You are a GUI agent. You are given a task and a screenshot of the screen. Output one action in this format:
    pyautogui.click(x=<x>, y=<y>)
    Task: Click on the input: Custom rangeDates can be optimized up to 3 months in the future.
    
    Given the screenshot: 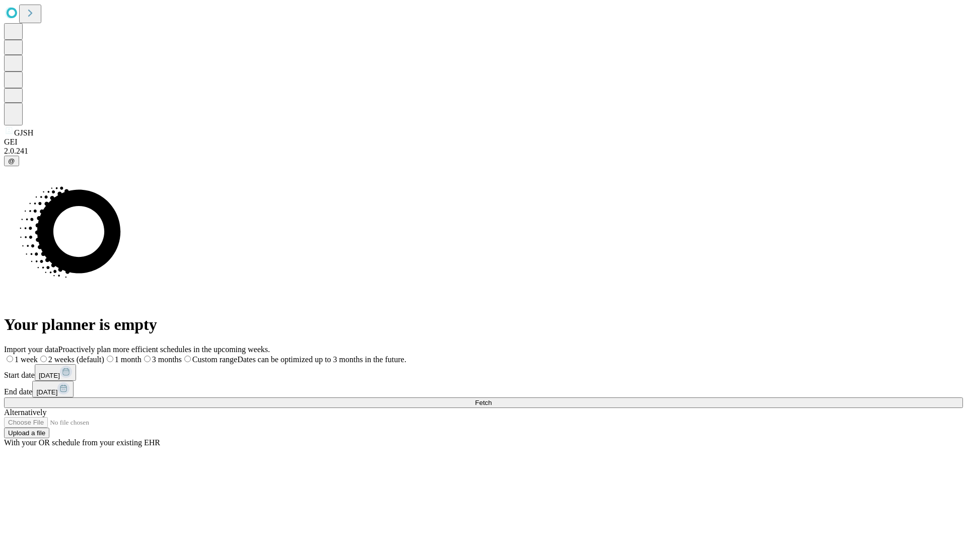 What is the action you would take?
    pyautogui.click(x=187, y=359)
    